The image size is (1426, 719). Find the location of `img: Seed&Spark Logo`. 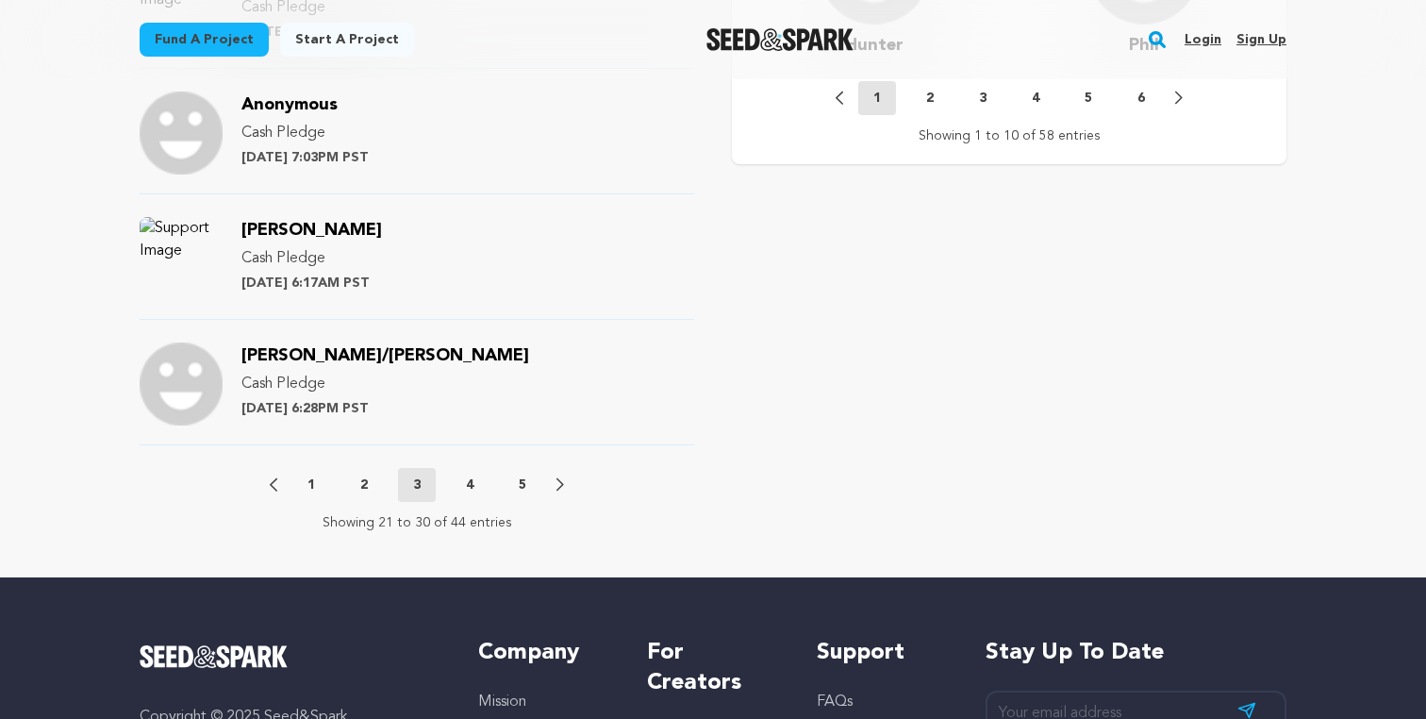

img: Seed&Spark Logo is located at coordinates (213, 656).